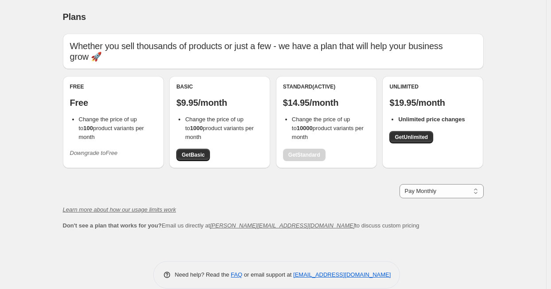 The height and width of the screenshot is (289, 551). What do you see at coordinates (433, 103) in the screenshot?
I see `p: $19.95/month` at bounding box center [433, 103].